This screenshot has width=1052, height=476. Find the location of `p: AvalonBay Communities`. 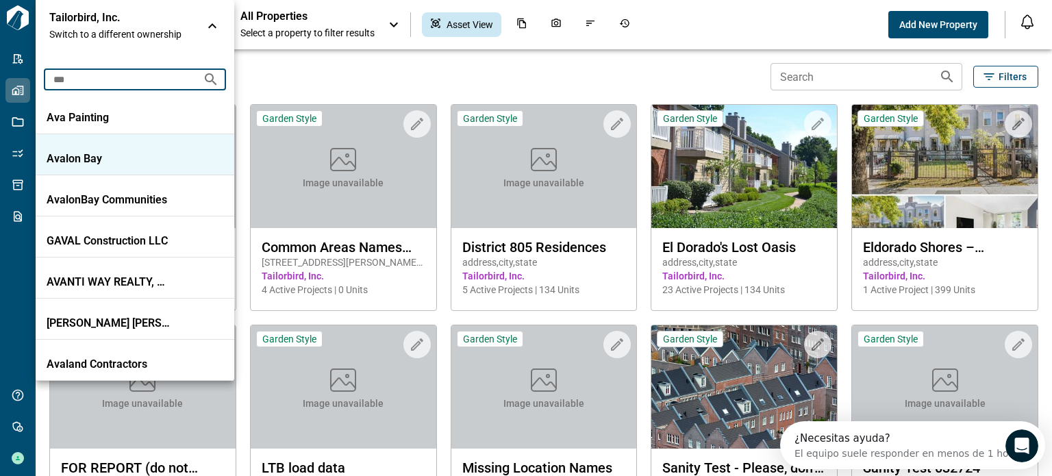

p: AvalonBay Communities is located at coordinates (108, 200).